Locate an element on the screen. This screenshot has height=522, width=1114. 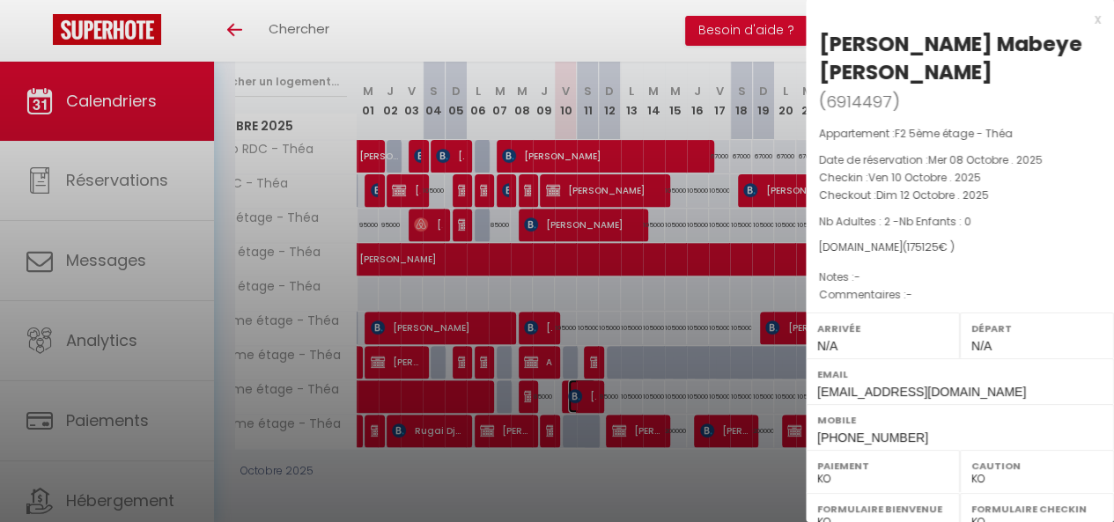
span: Nb Enfants : 0 is located at coordinates (935, 221).